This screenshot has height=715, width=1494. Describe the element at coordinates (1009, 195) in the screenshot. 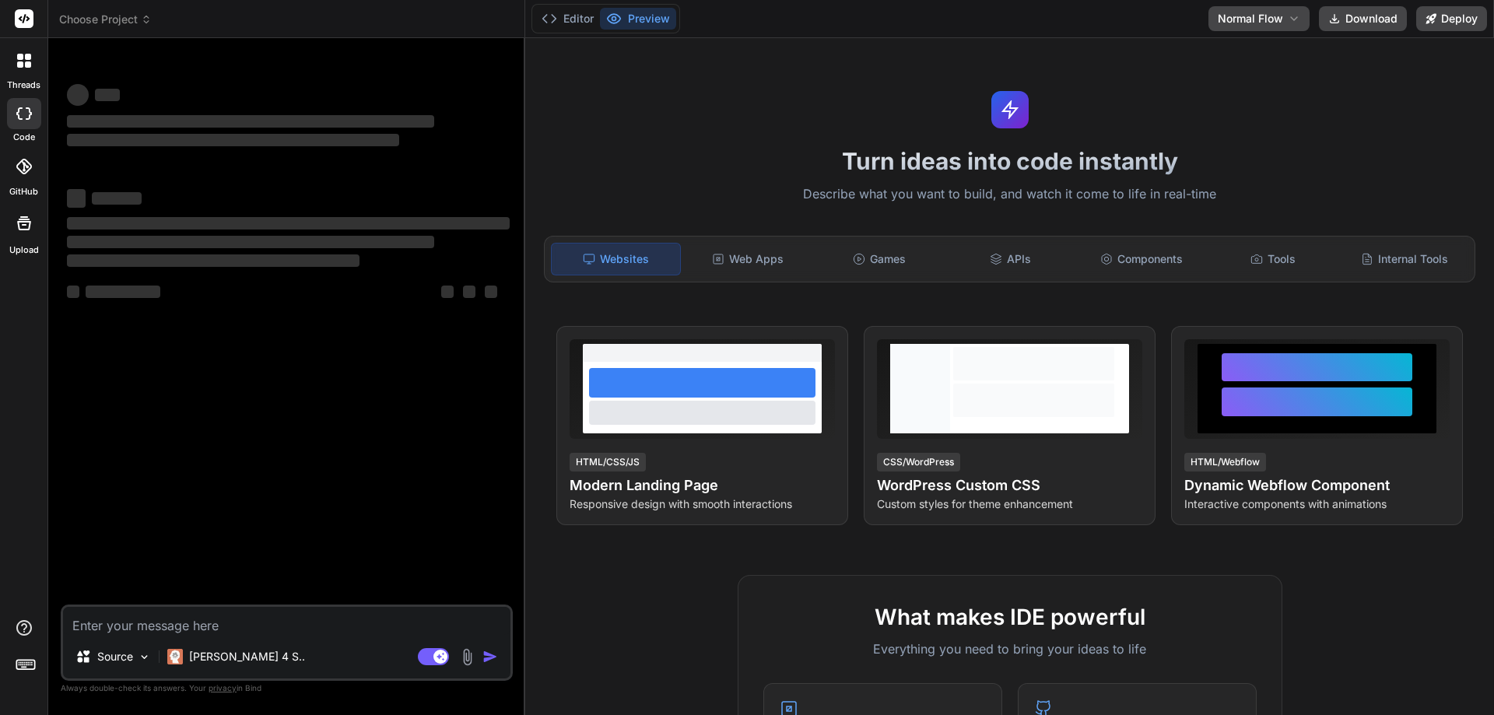

I see `p: Describe what you want to build, and watch it come to life in real-time` at that location.